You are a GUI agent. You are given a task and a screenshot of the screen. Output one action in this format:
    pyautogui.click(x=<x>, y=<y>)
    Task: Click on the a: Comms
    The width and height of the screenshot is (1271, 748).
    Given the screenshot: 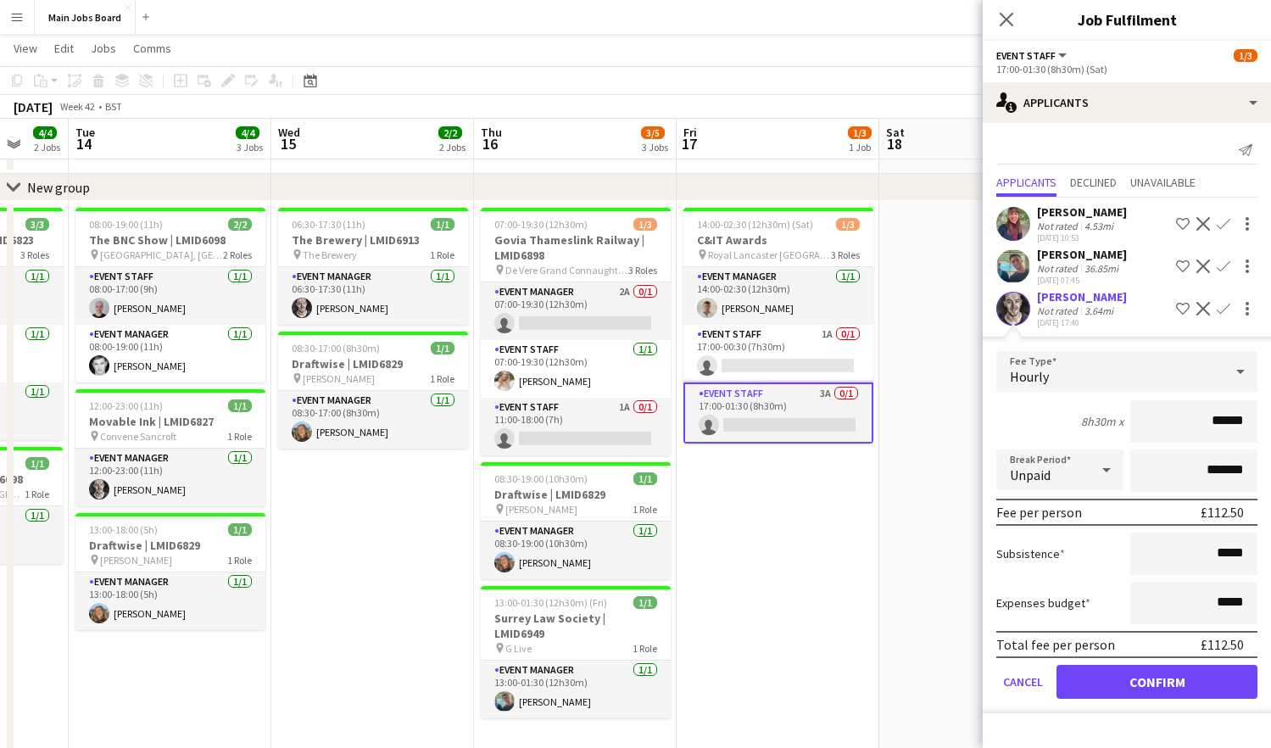 What is the action you would take?
    pyautogui.click(x=152, y=48)
    